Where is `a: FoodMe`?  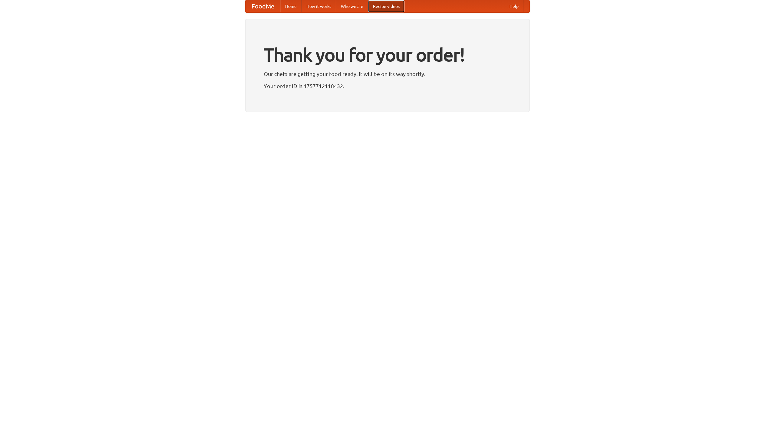
a: FoodMe is located at coordinates (263, 6).